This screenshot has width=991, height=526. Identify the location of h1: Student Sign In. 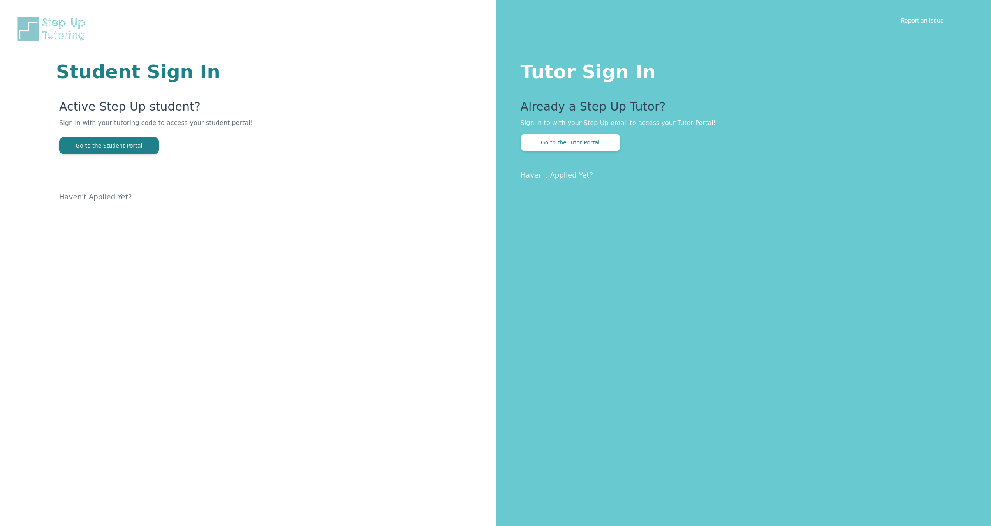
(229, 72).